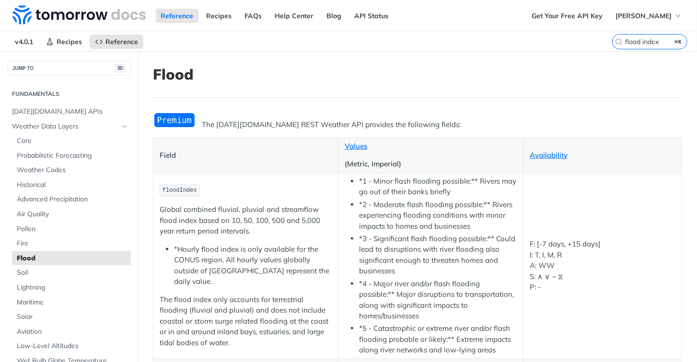  Describe the element at coordinates (252, 265) in the screenshot. I see `li: *Hourly flood index is only available for the CONUS region. All hourly values globally outside of...` at that location.